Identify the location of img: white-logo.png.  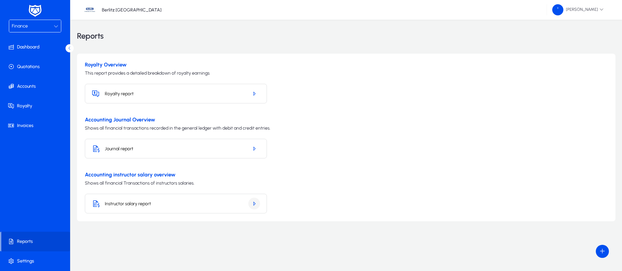
(35, 11).